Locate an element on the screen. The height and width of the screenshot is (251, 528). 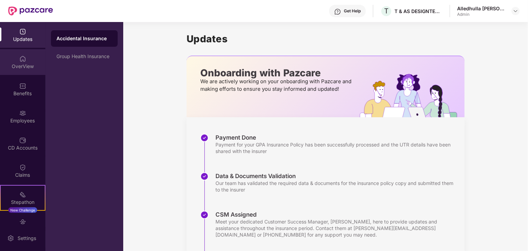
img: hrOnboarding is located at coordinates (412, 96).